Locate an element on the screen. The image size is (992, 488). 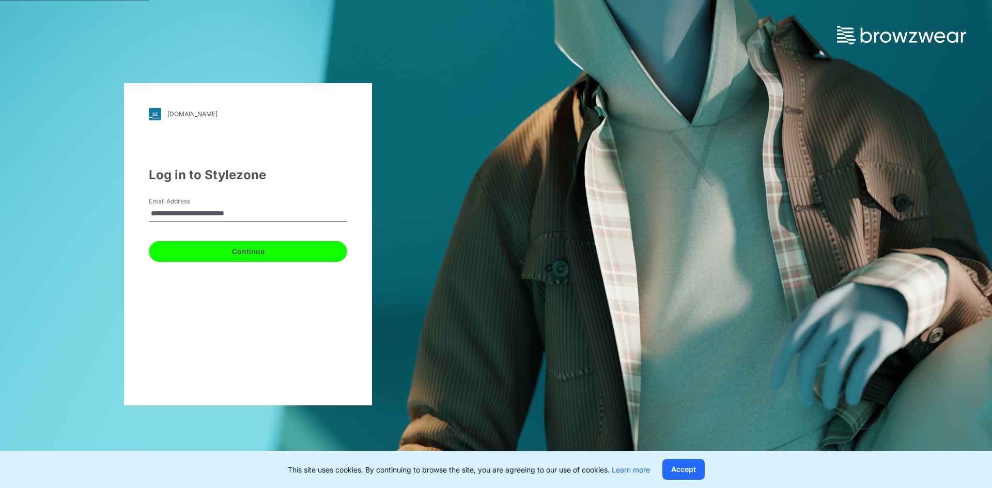
img: svg+xml;base64,PHN2ZyB3aWR0aD0iMjgiIGhlaWdodD0iMjgiIHZpZXdCb3g9IjAgMCAyOCAyOCIgZmlsbD0ibm9uZSIgeG... is located at coordinates (155, 114).